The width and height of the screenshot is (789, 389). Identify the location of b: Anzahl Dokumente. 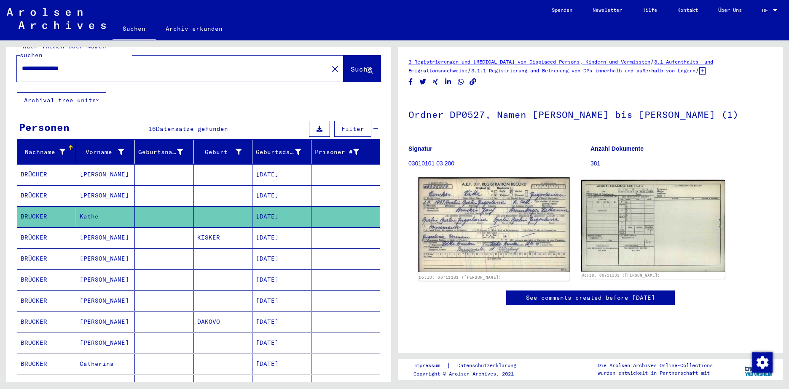
(617, 149).